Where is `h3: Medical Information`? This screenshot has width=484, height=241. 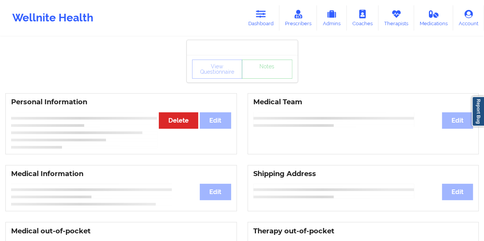 h3: Medical Information is located at coordinates (121, 174).